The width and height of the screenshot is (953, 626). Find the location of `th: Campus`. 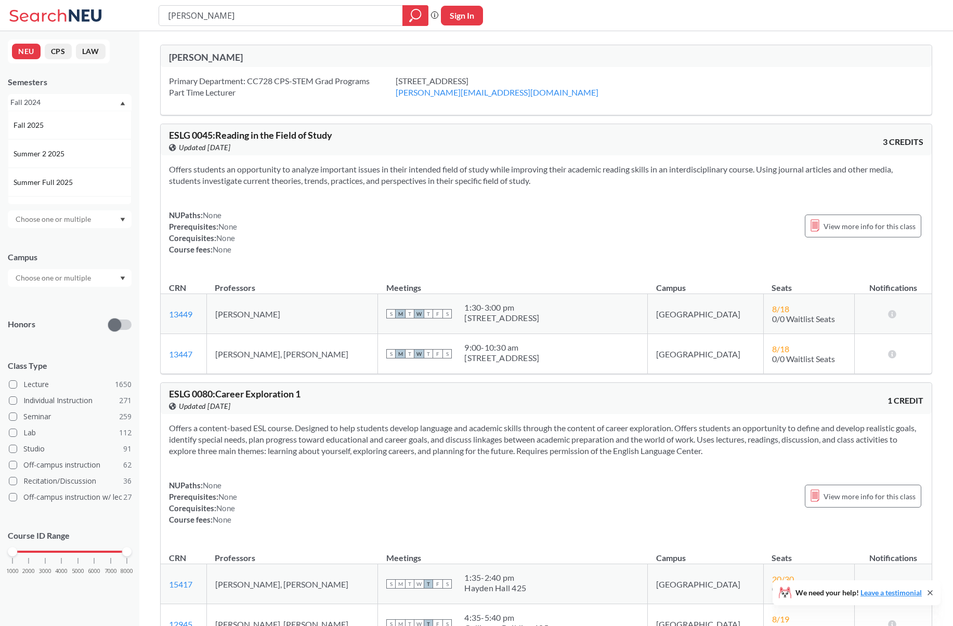

th: Campus is located at coordinates (705, 283).